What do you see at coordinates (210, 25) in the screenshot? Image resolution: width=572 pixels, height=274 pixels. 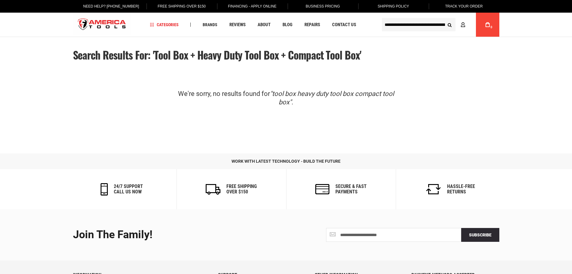 I see `span: Brands` at bounding box center [210, 25].